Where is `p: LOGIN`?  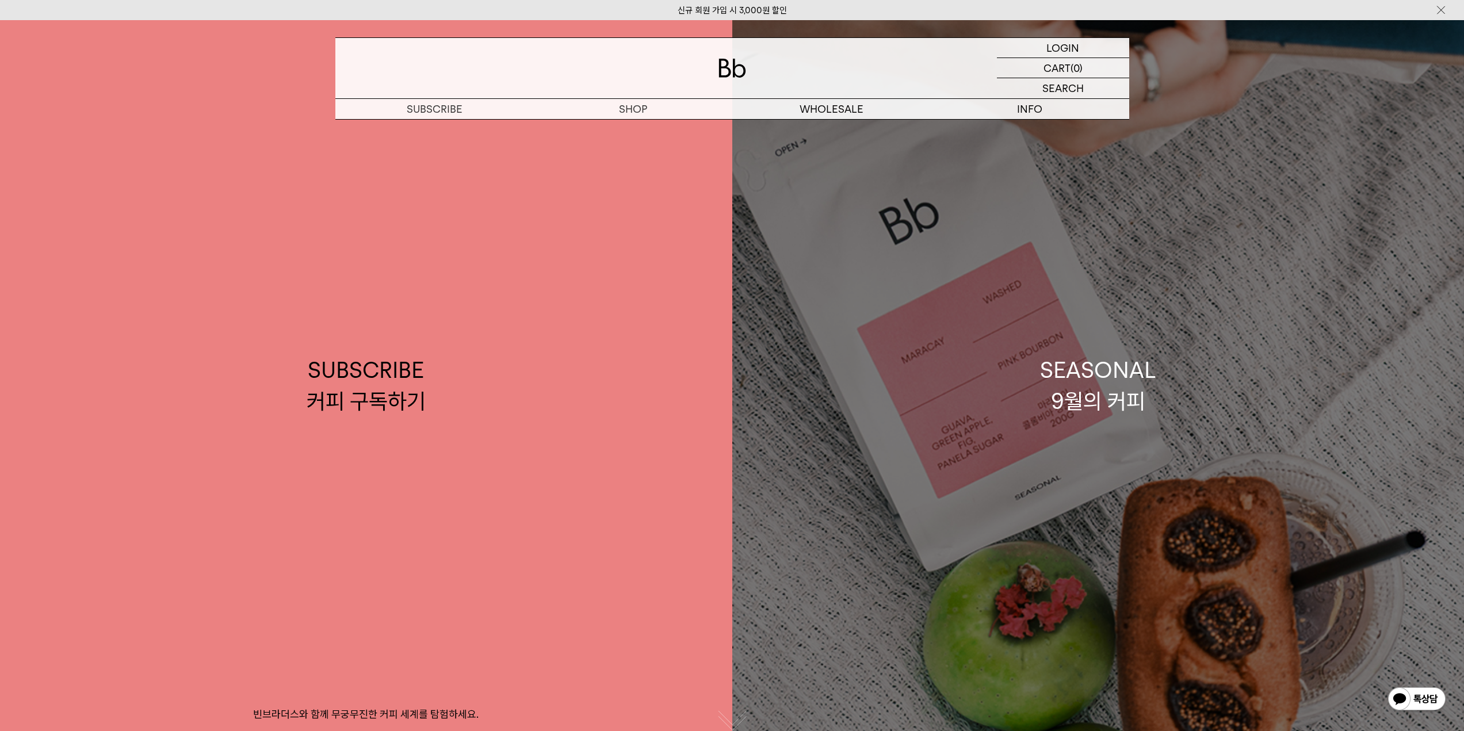
p: LOGIN is located at coordinates (1063, 48).